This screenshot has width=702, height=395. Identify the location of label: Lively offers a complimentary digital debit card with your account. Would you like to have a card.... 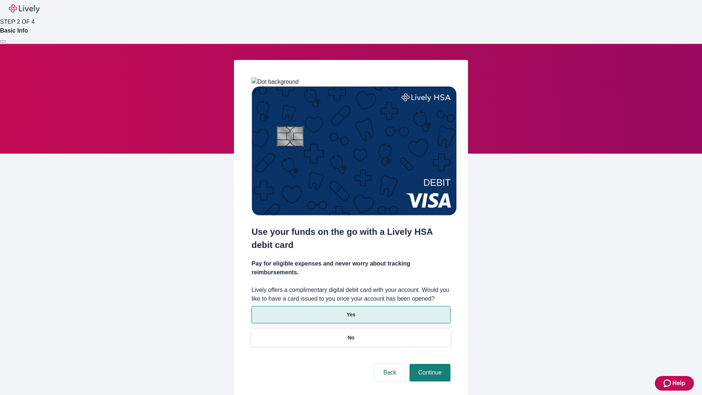
(351, 294).